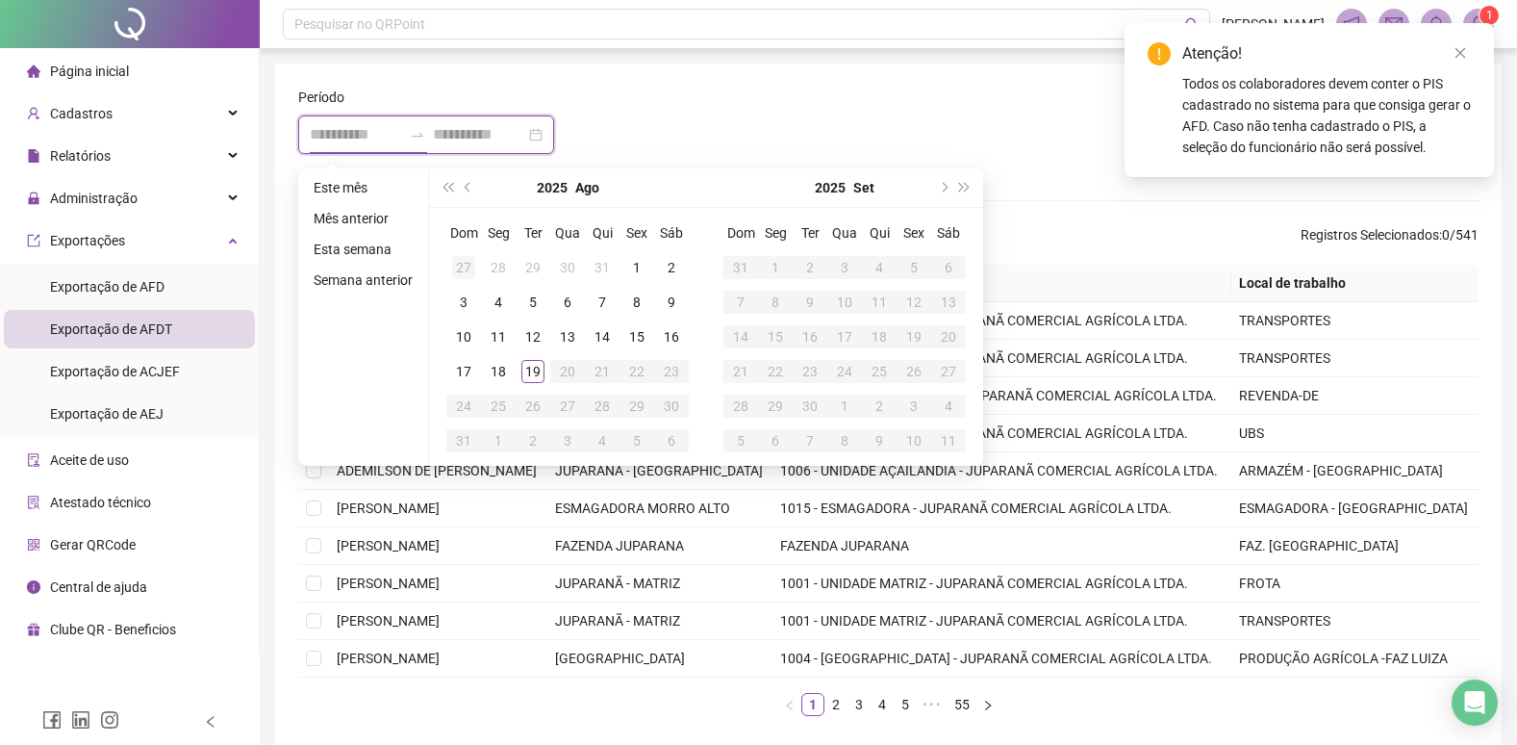 Image resolution: width=1517 pixels, height=745 pixels. What do you see at coordinates (637, 406) in the screenshot?
I see `td: 2025-08-29` at bounding box center [637, 406].